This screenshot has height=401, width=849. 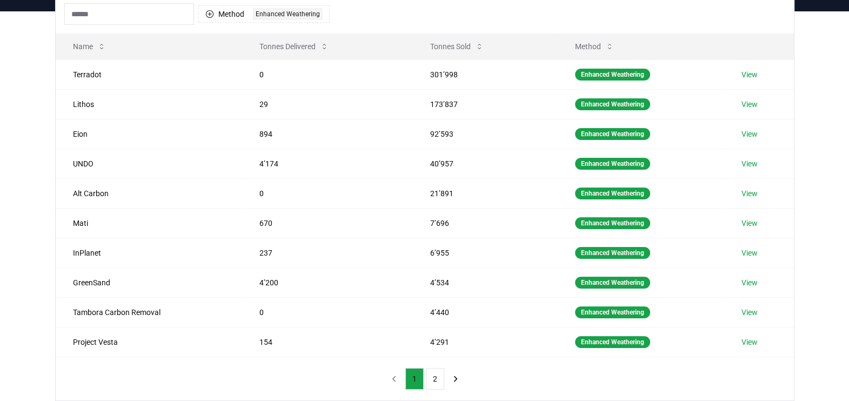 I want to click on td: 154, so click(x=328, y=342).